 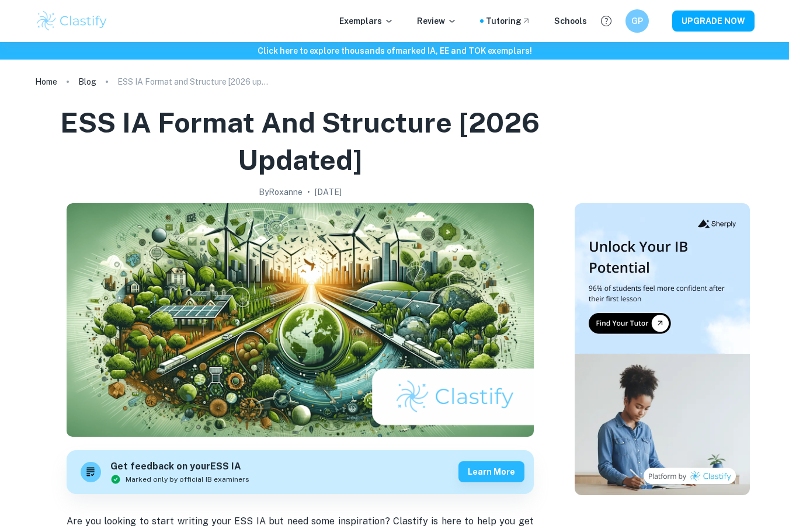 I want to click on a: Thumbnail, so click(x=662, y=349).